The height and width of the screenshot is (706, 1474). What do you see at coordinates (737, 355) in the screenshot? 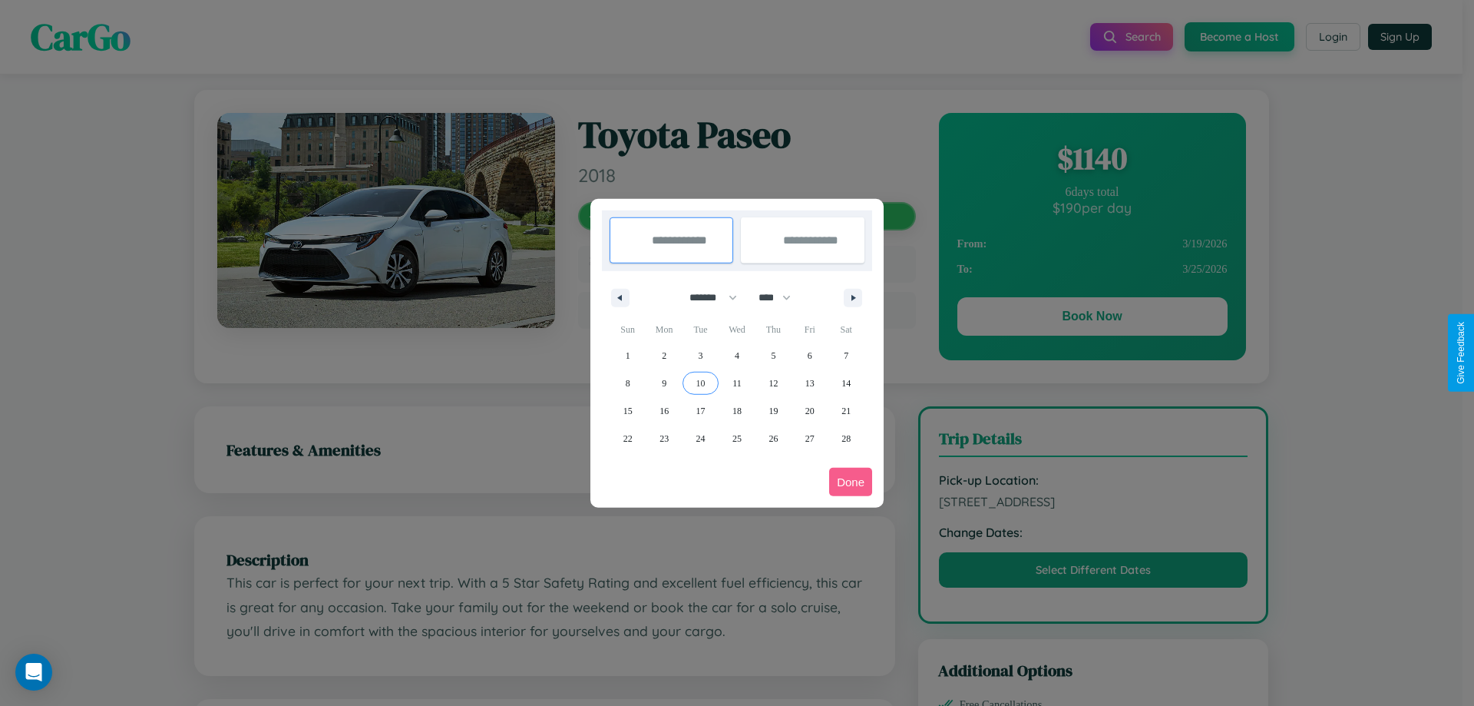
I see `span: 4` at bounding box center [737, 355].